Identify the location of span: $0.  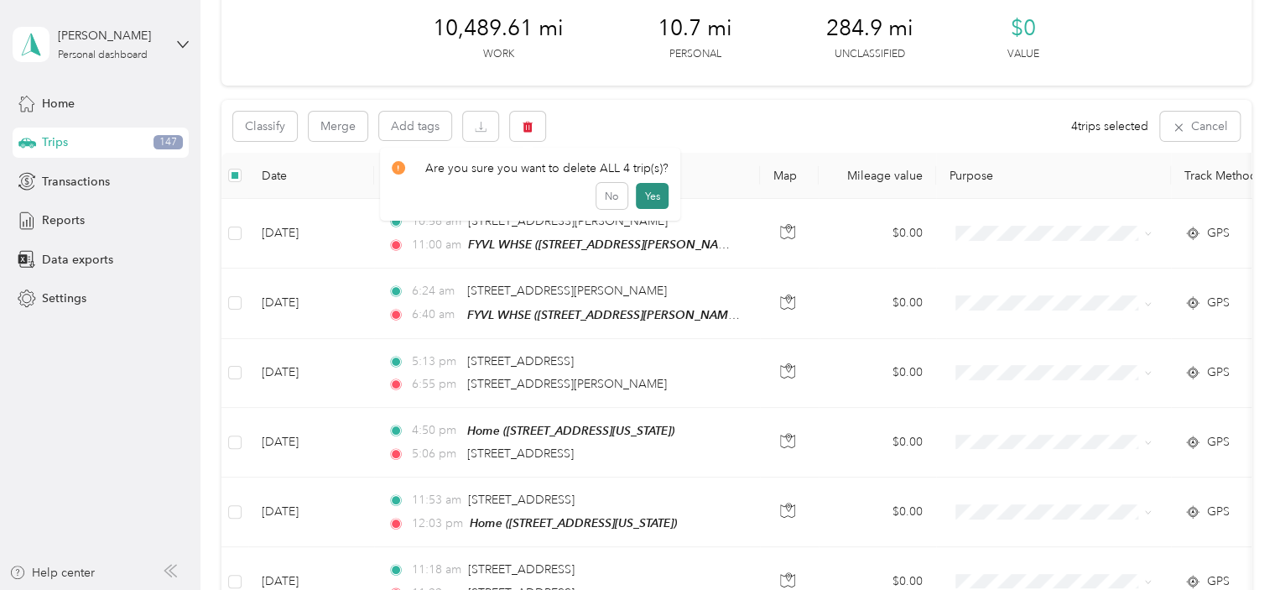
(1023, 29).